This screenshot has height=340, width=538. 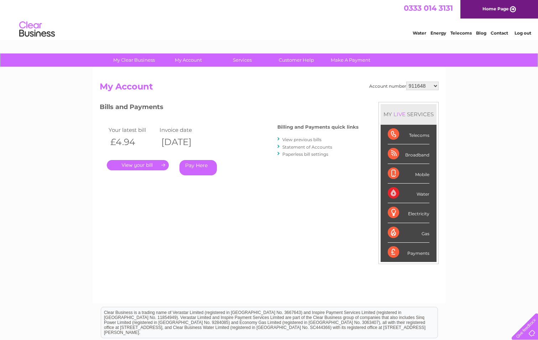 I want to click on td: Your latest bill, so click(x=132, y=130).